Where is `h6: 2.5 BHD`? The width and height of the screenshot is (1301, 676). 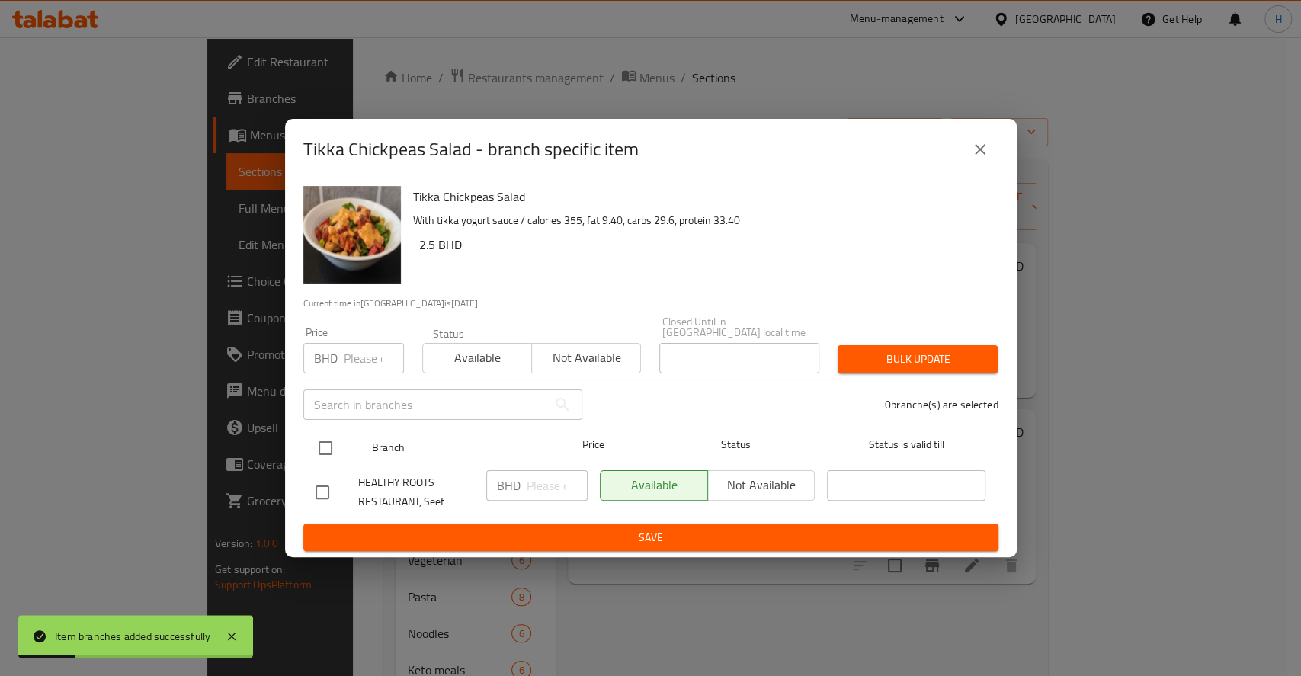
h6: 2.5 BHD is located at coordinates (702, 245).